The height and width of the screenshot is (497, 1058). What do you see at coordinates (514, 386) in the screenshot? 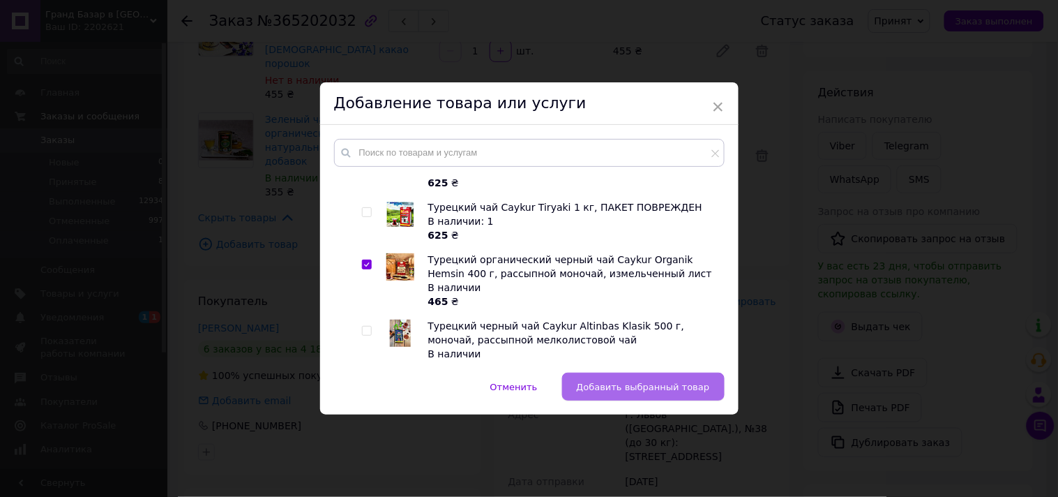
I see `button: Отменить` at bounding box center [514, 386].